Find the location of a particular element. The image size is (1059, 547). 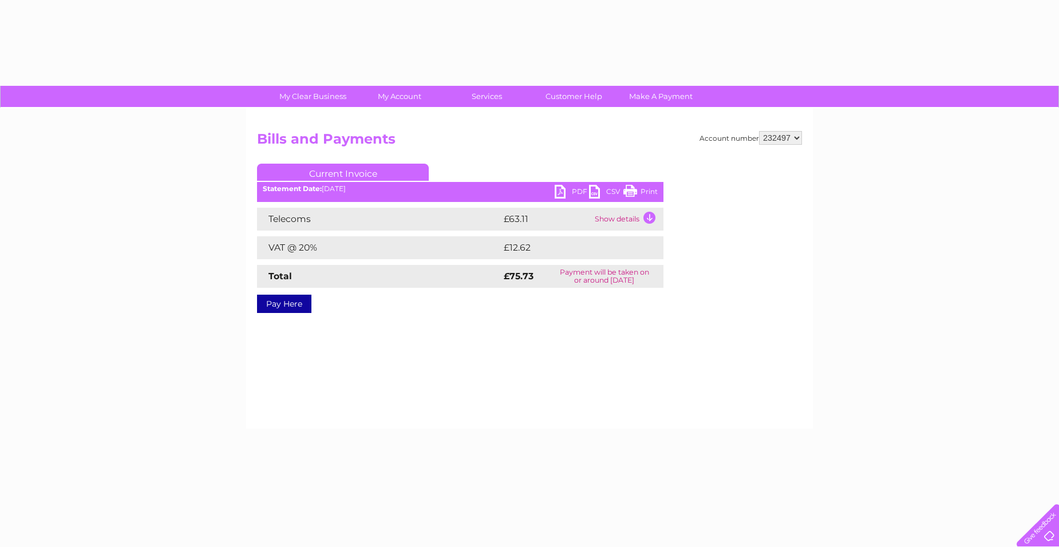

strong: Total is located at coordinates (280, 276).